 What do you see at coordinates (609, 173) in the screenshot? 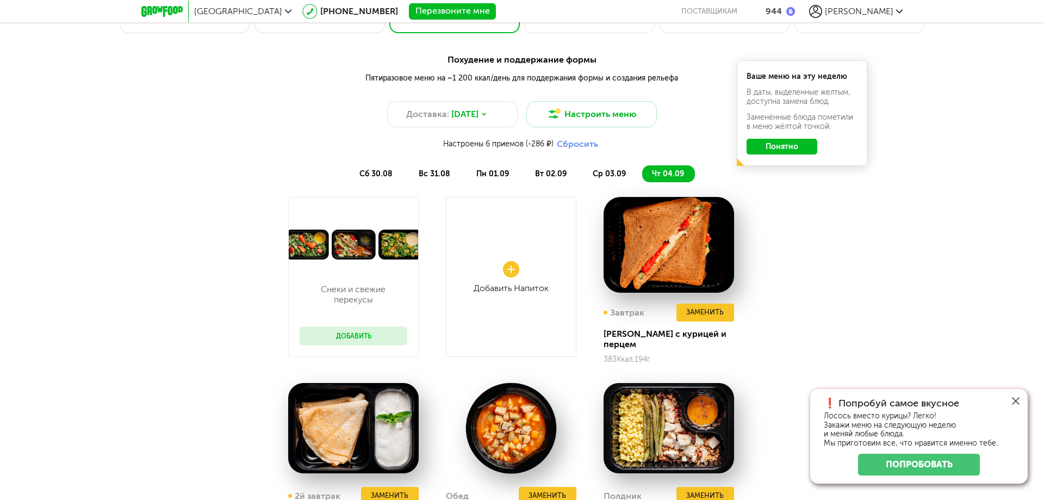
I see `span: ср 03.09` at bounding box center [609, 173].